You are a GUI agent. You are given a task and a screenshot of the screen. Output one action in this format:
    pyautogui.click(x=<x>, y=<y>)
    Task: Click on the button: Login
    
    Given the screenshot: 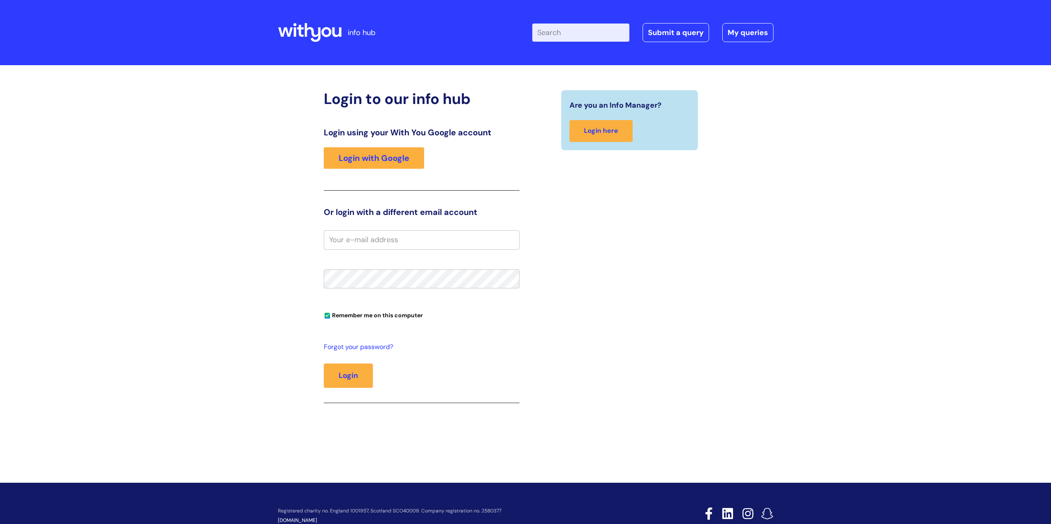 What is the action you would take?
    pyautogui.click(x=348, y=376)
    